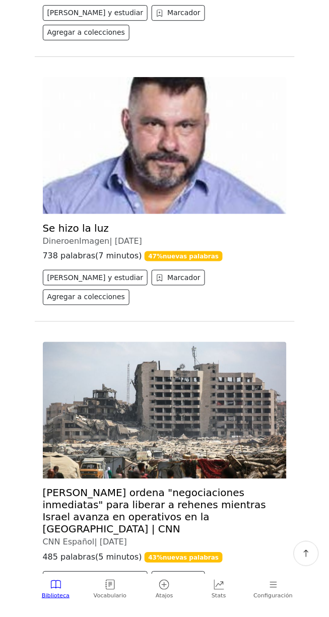 The image size is (329, 617). Describe the element at coordinates (110, 590) in the screenshot. I see `a: Vocabulario` at that location.